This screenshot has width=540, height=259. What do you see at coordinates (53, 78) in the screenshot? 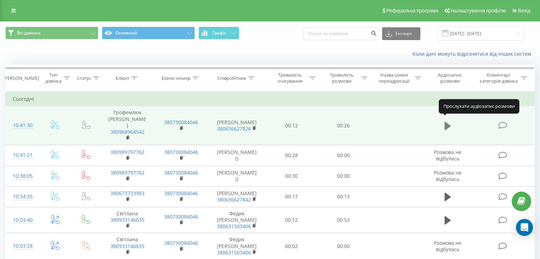
I see `div: Тип дзвінка` at bounding box center [53, 78].